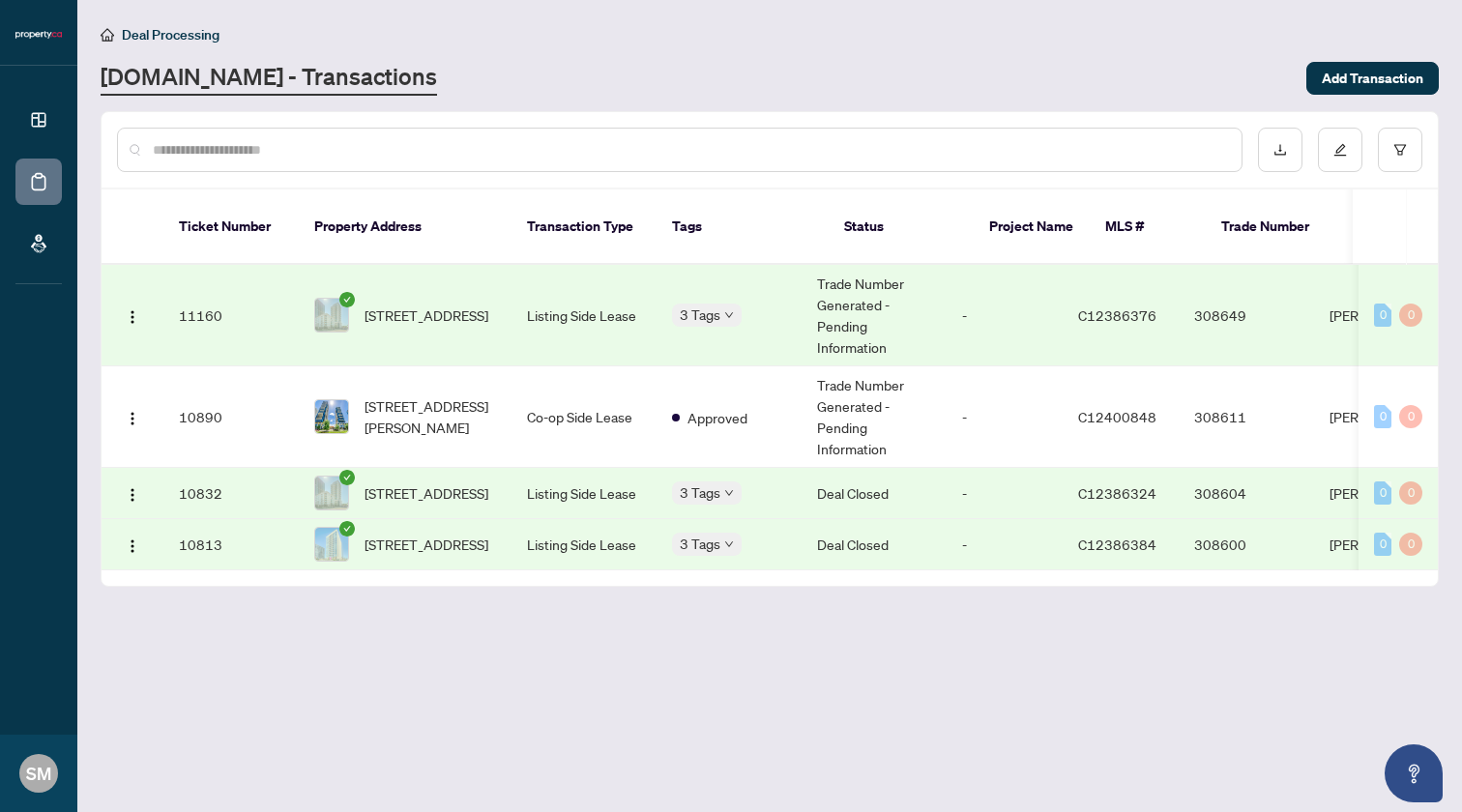 The height and width of the screenshot is (812, 1462). Describe the element at coordinates (107, 35) in the screenshot. I see `span: home` at that location.